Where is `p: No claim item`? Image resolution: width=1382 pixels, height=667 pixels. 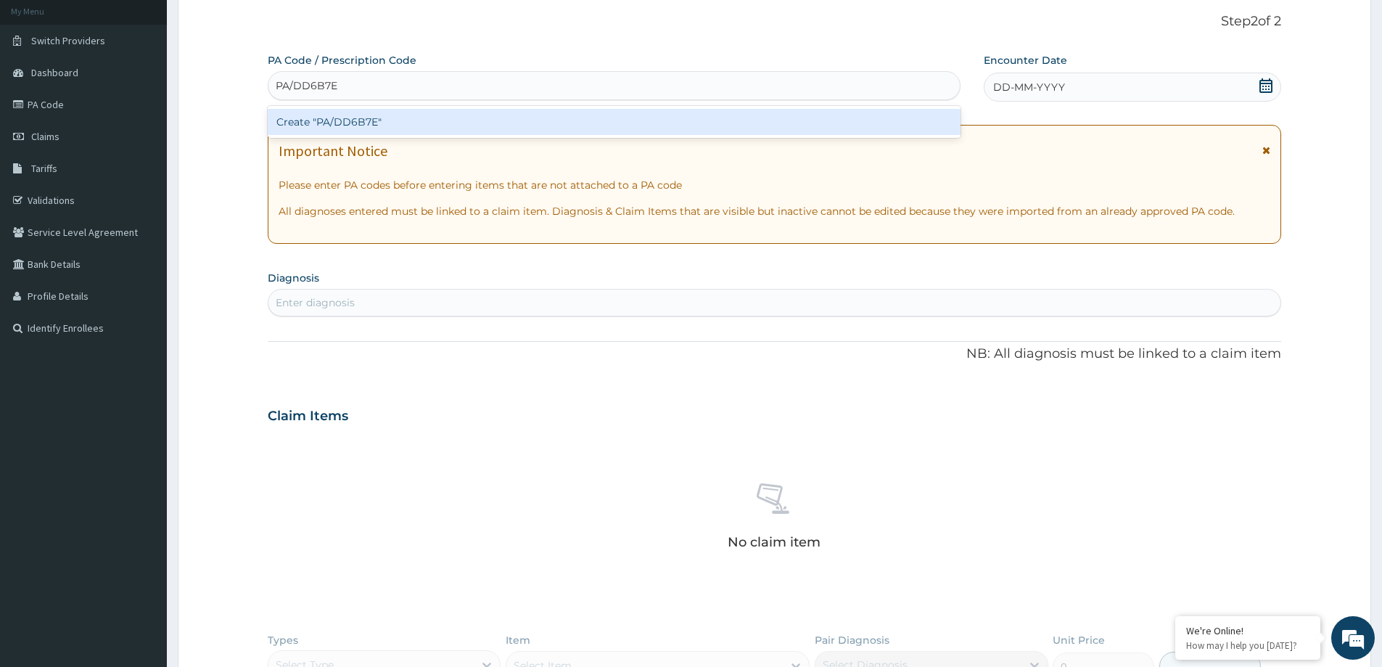
p: No claim item is located at coordinates (774, 542).